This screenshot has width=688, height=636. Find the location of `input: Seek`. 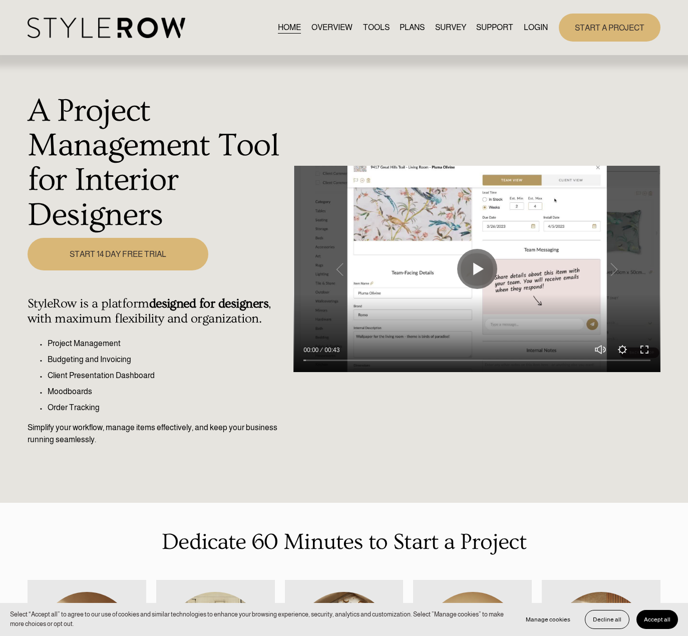

input: Seek is located at coordinates (477, 361).